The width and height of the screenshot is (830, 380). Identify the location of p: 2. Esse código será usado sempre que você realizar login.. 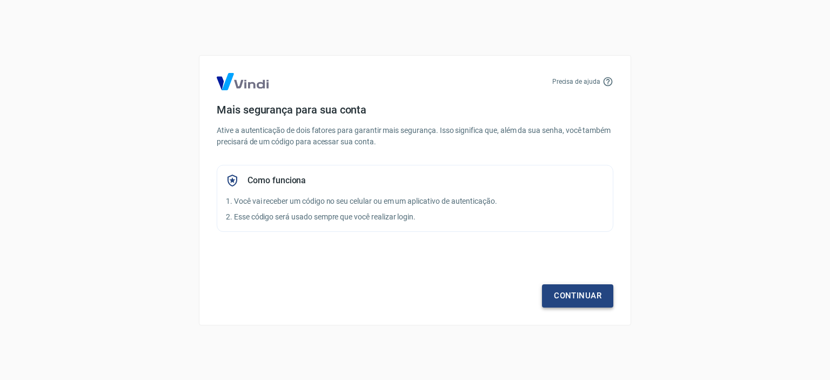
(415, 217).